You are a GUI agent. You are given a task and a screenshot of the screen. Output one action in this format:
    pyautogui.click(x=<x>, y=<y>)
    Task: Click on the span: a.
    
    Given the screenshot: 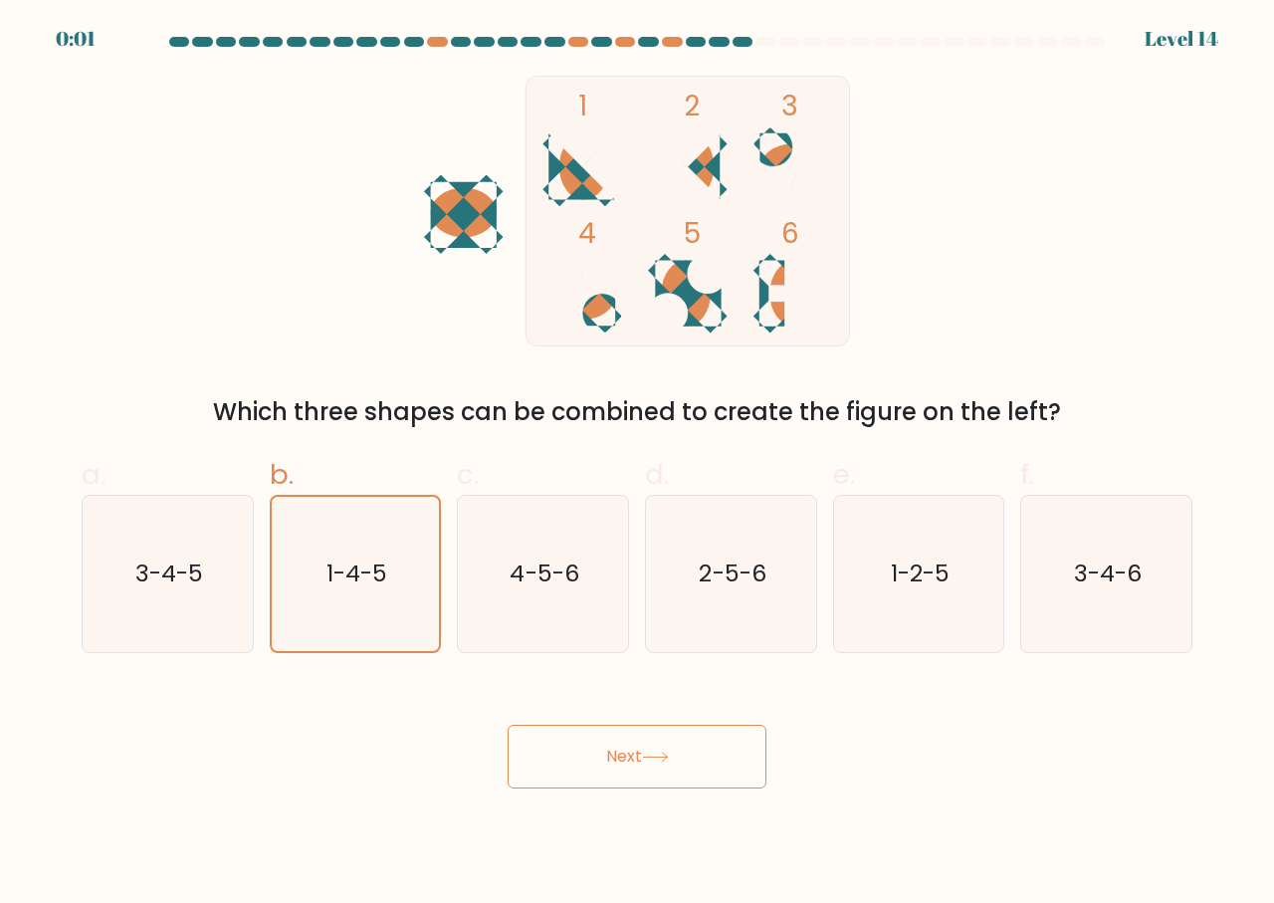 What is the action you would take?
    pyautogui.click(x=94, y=474)
    